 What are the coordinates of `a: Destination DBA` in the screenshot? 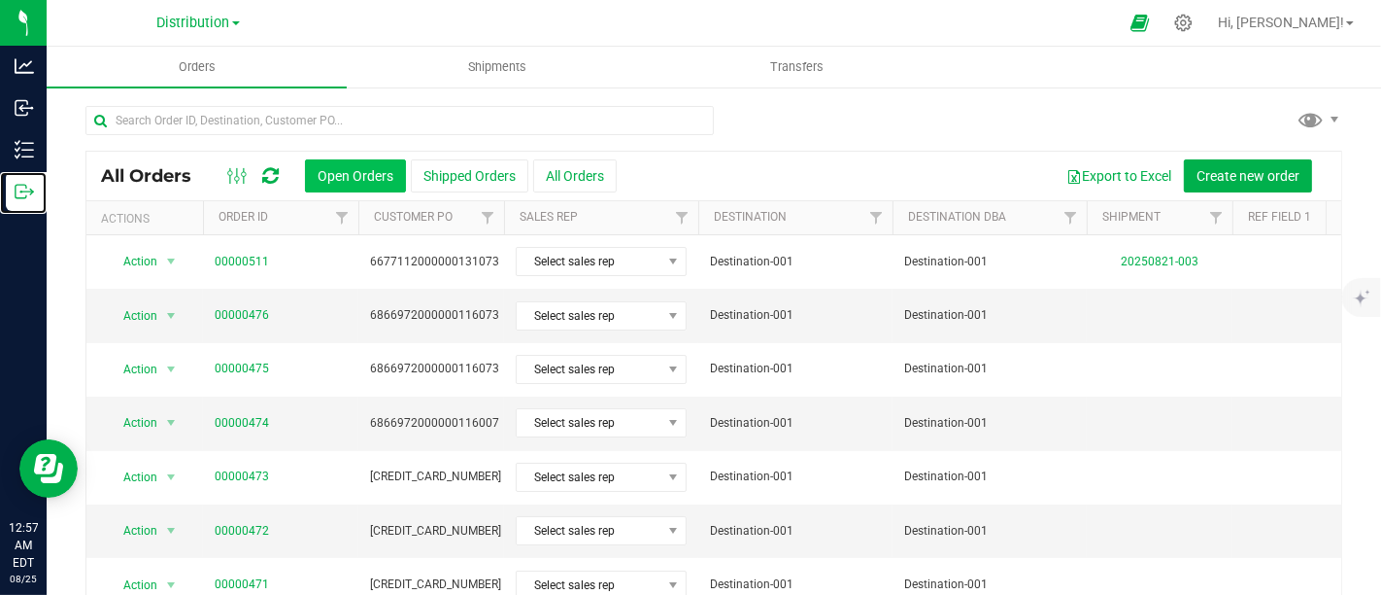 It's located at (957, 217).